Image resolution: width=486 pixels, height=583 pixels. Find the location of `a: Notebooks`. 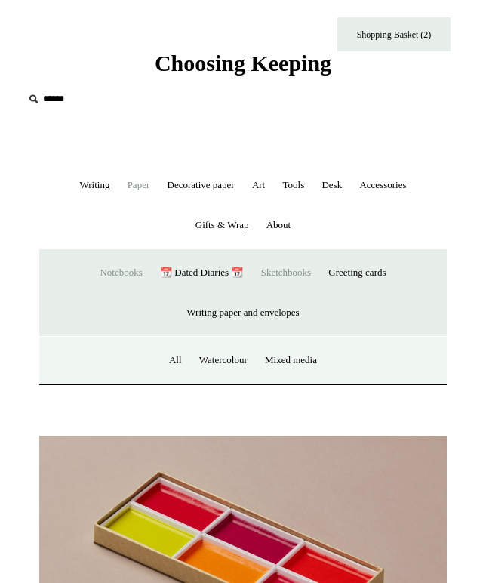

a: Notebooks is located at coordinates (121, 272).